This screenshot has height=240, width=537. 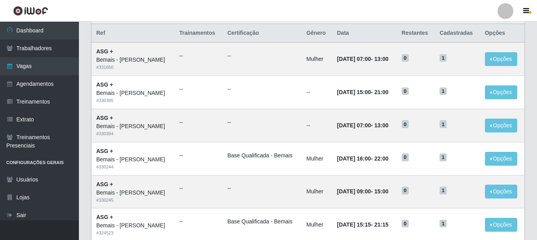 I want to click on th: Data, so click(x=365, y=33).